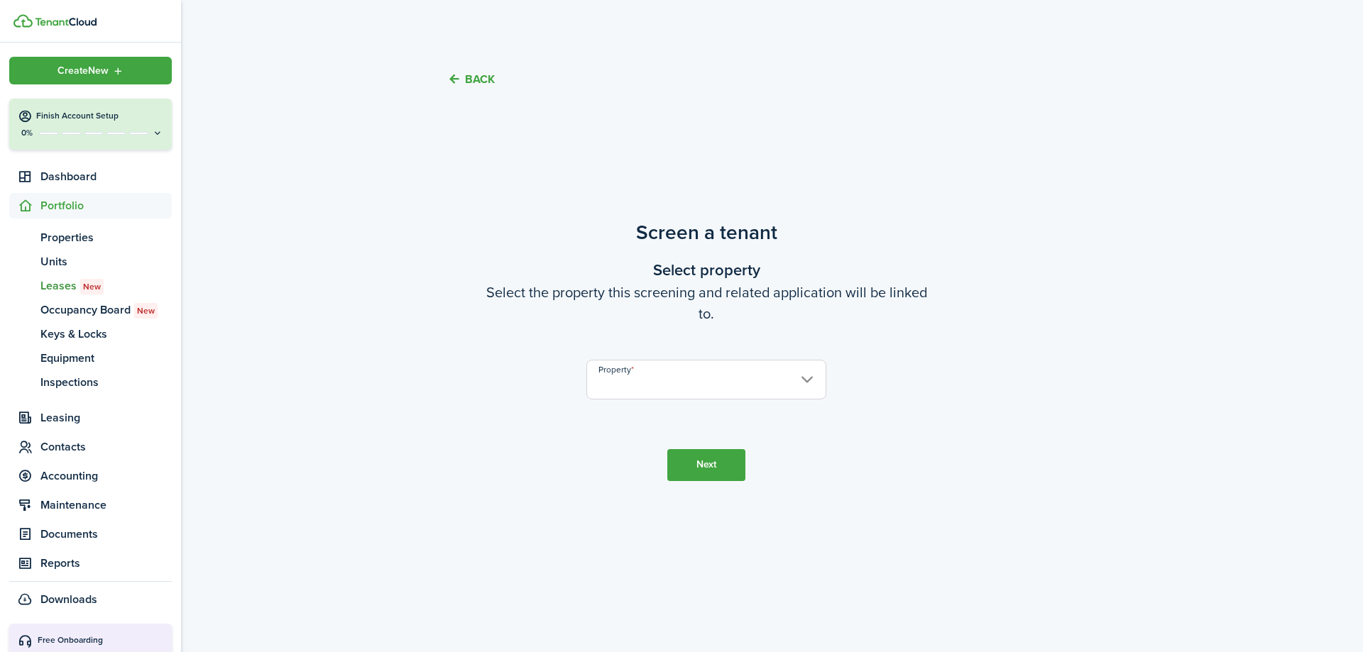 The image size is (1363, 652). What do you see at coordinates (706, 465) in the screenshot?
I see `button: Next` at bounding box center [706, 465].